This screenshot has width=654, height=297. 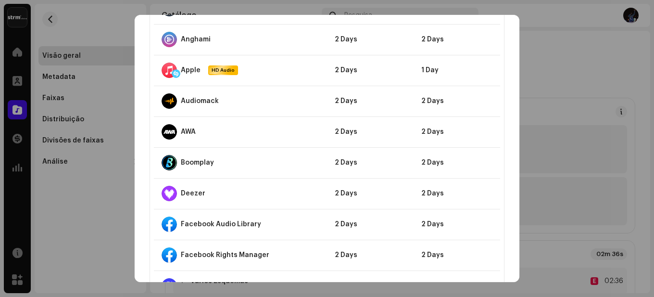 I want to click on div: Audiomack, so click(x=200, y=101).